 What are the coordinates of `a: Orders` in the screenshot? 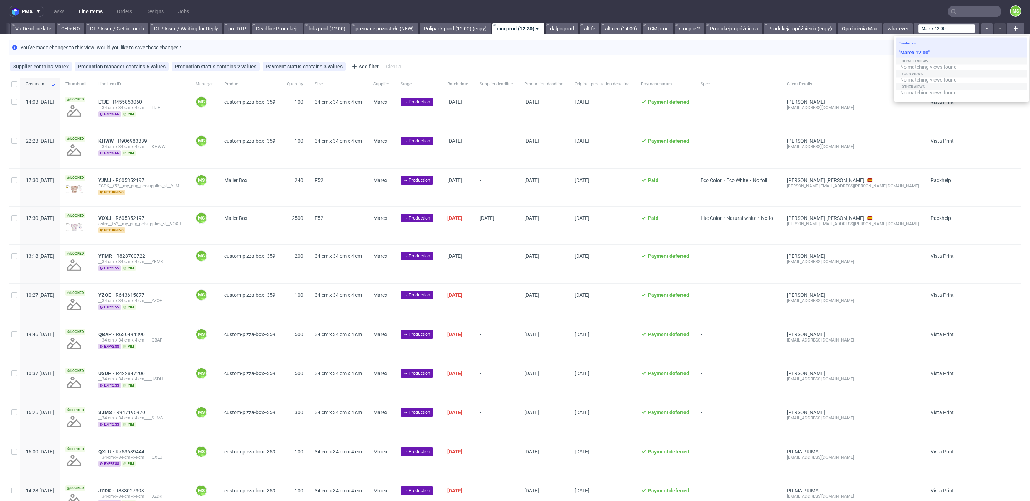 It's located at (124, 11).